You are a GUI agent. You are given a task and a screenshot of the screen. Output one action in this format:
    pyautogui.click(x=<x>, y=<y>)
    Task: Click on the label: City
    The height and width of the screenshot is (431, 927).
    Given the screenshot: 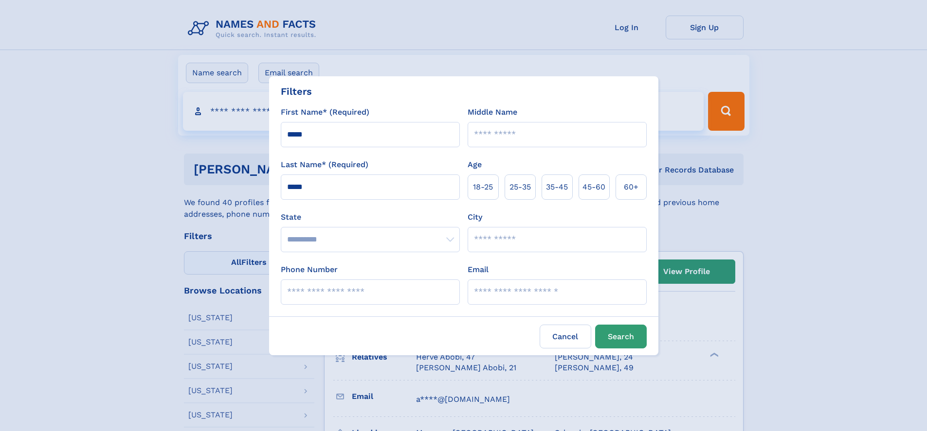 What is the action you would take?
    pyautogui.click(x=475, y=217)
    